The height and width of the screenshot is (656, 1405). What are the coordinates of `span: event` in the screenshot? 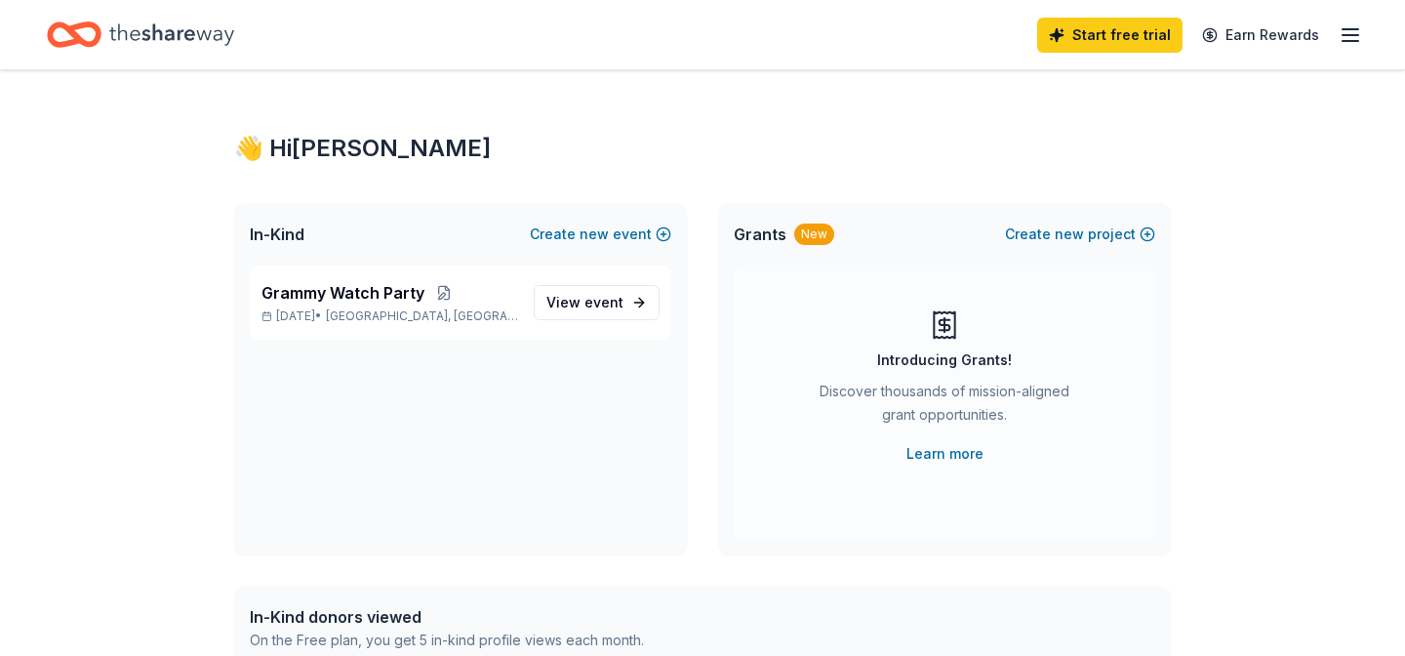 It's located at (604, 301).